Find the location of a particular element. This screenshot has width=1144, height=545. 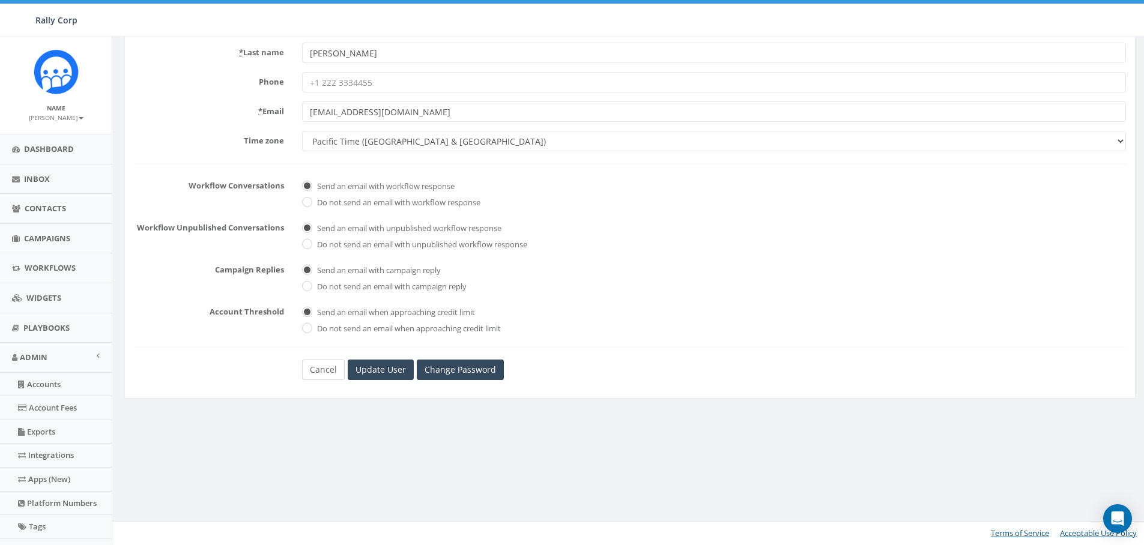

input: +1 222 3334455 is located at coordinates (714, 82).